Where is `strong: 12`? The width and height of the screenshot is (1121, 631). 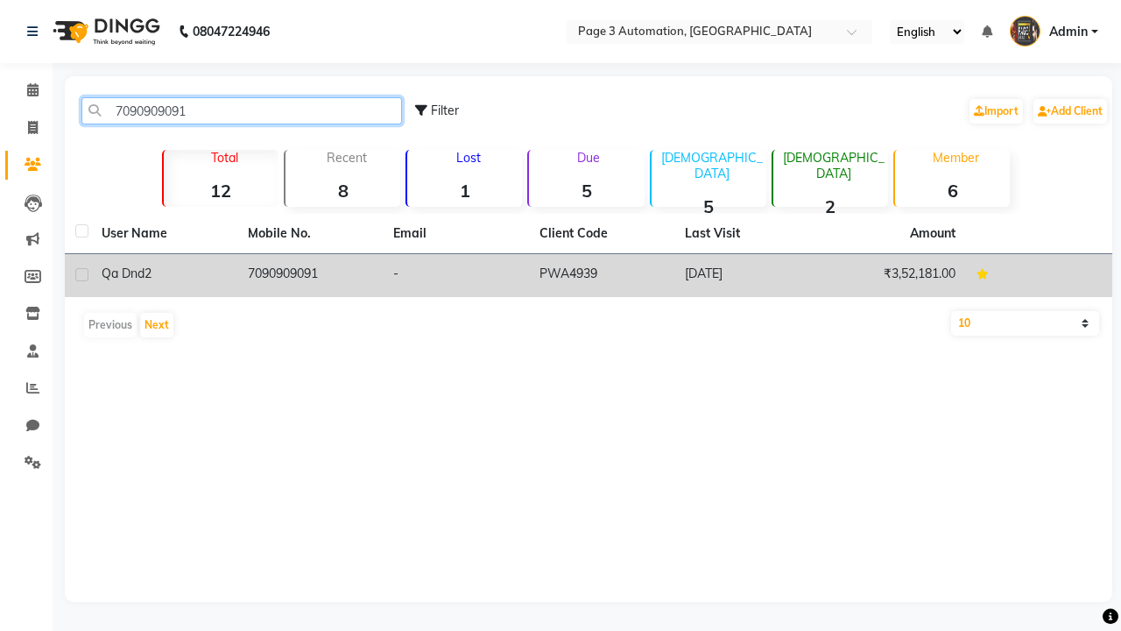 strong: 12 is located at coordinates (221, 190).